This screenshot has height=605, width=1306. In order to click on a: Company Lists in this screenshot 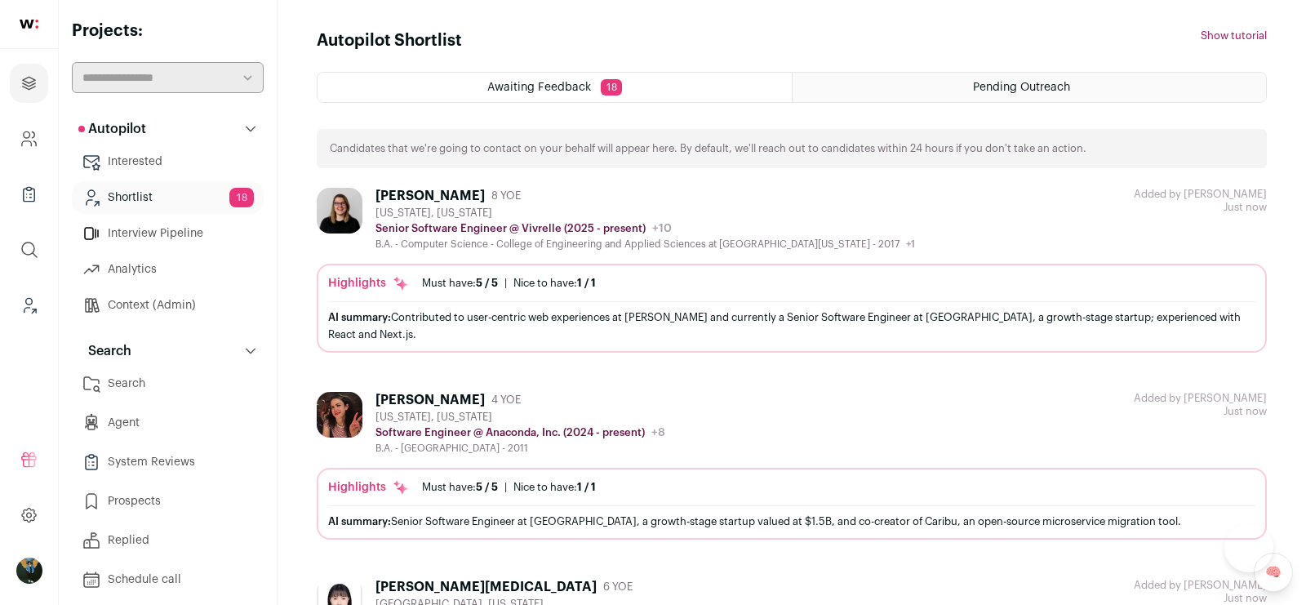, I will do `click(29, 194)`.